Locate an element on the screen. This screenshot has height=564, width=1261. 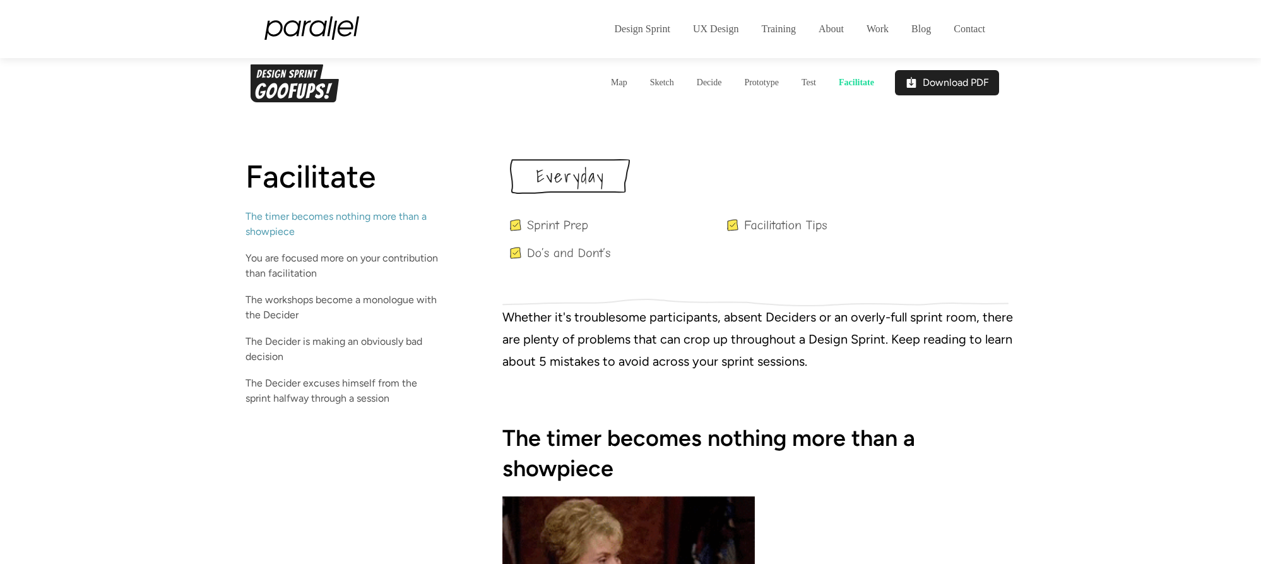
h5: Download PDF is located at coordinates (956, 83).